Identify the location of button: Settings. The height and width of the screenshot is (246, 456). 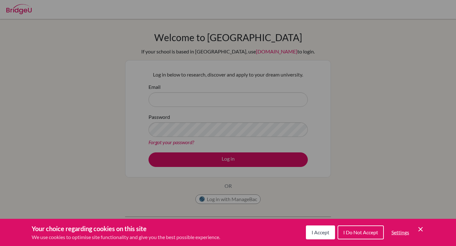
(400, 233).